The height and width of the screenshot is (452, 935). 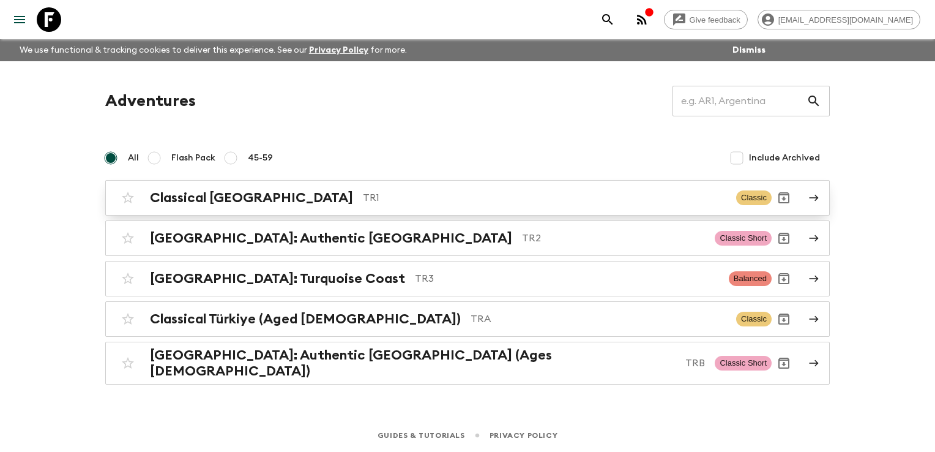 What do you see at coordinates (421, 435) in the screenshot?
I see `a: Guides & Tutorials` at bounding box center [421, 435].